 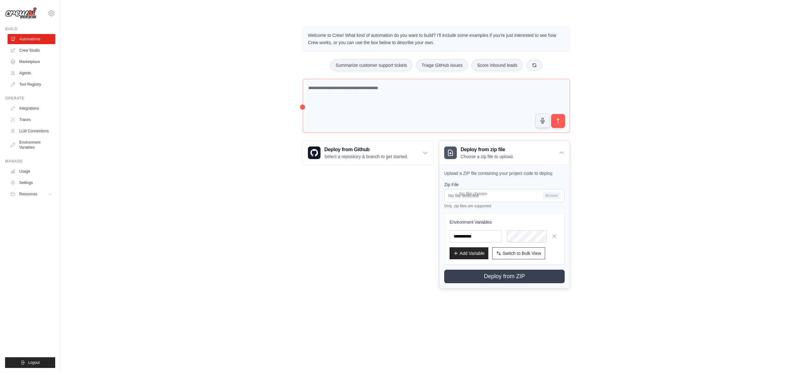 I want to click on a: Environment Variables, so click(x=31, y=145).